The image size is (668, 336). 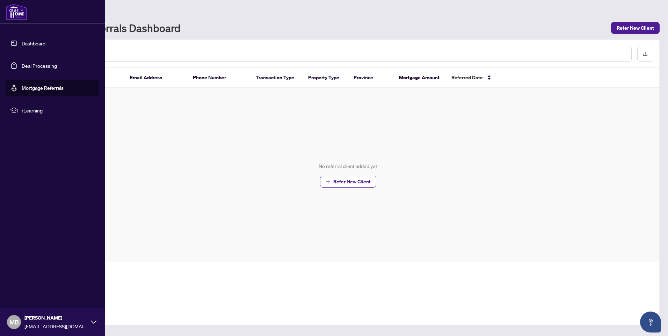 What do you see at coordinates (646, 54) in the screenshot?
I see `span: download` at bounding box center [646, 54].